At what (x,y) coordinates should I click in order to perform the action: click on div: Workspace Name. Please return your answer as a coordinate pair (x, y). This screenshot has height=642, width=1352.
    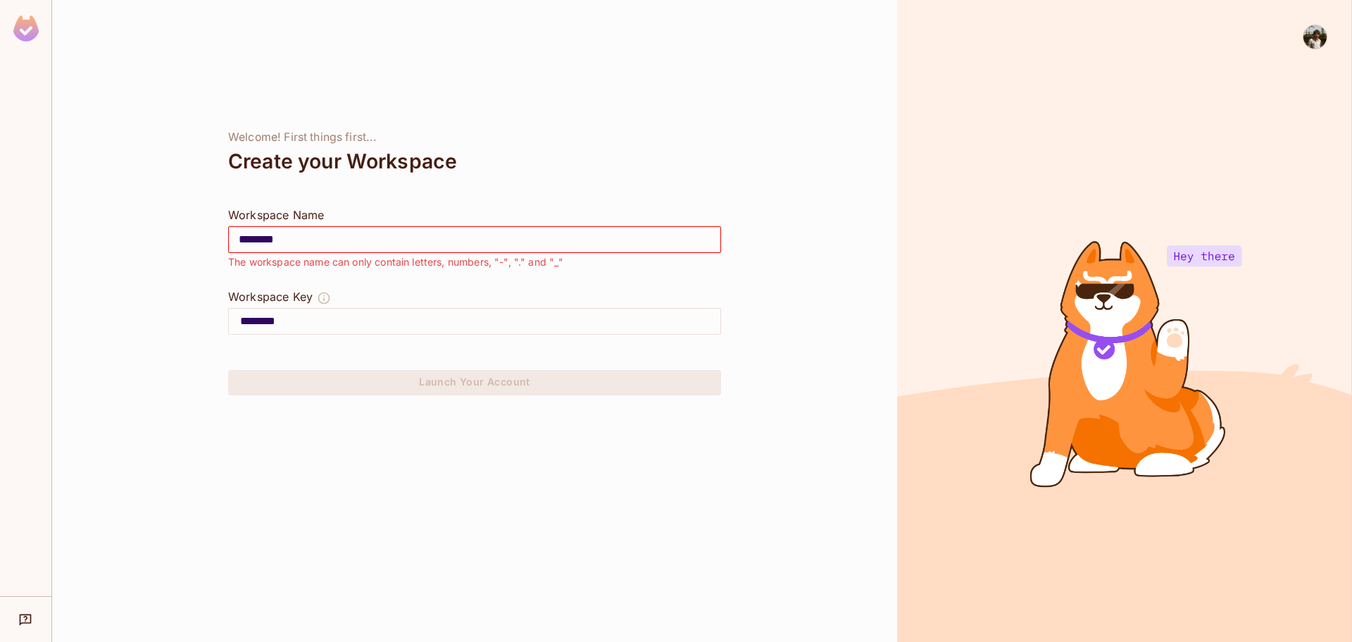
    Looking at the image, I should click on (475, 215).